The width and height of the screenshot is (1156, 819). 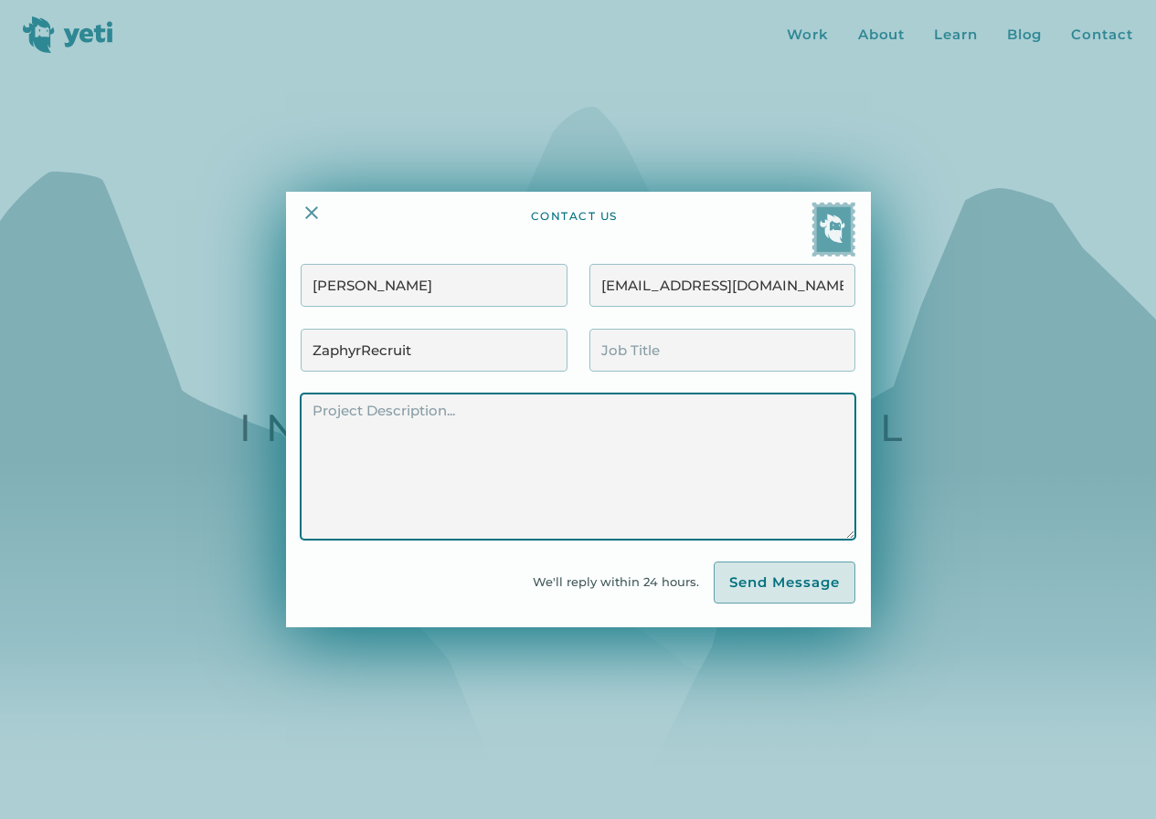 What do you see at coordinates (722, 285) in the screenshot?
I see `input: Email Address` at bounding box center [722, 285].